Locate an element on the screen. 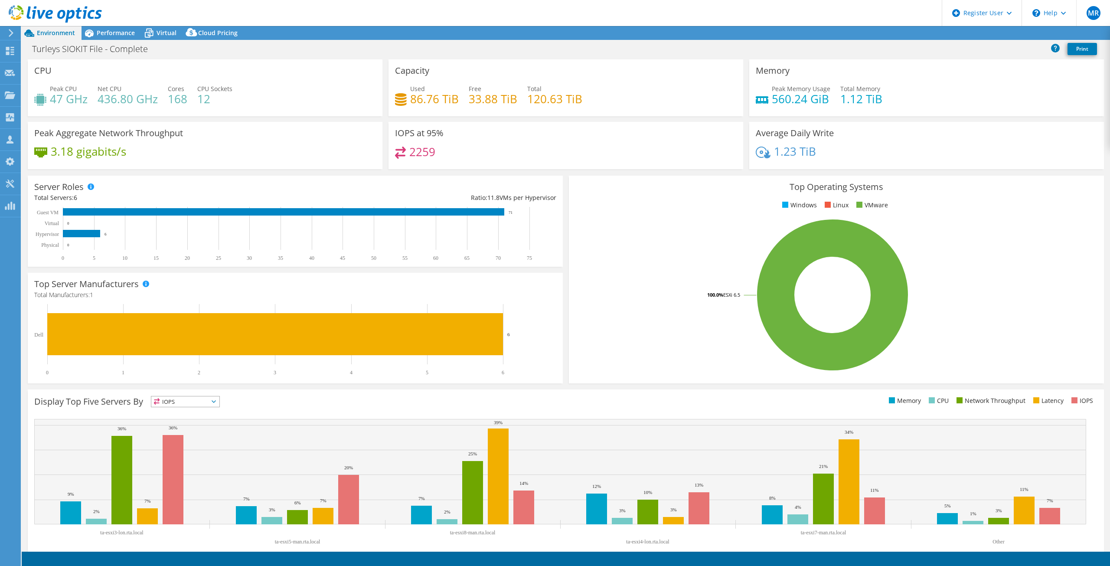 The image size is (1110, 566). text: ta-esxi3-lon.rta.local is located at coordinates (122, 533).